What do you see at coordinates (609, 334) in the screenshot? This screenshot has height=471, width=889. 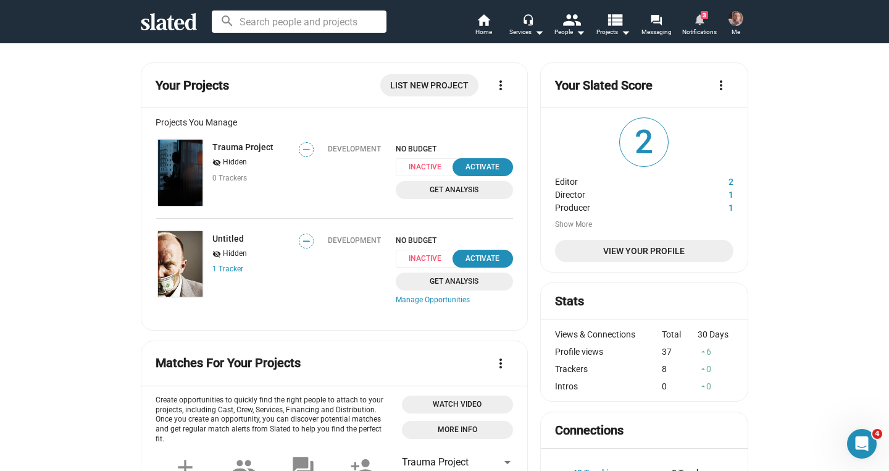 I see `div: Views & Connections` at bounding box center [609, 334].